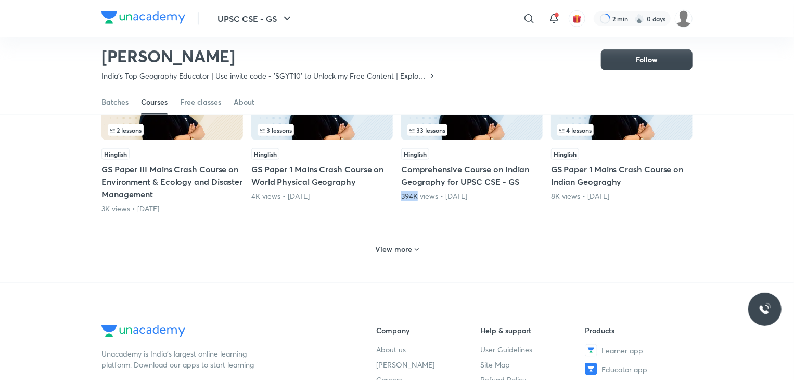  Describe the element at coordinates (472, 135) in the screenshot. I see `div: Comprehensive Course on Indian Geography for UPSC CSE - GS` at that location.